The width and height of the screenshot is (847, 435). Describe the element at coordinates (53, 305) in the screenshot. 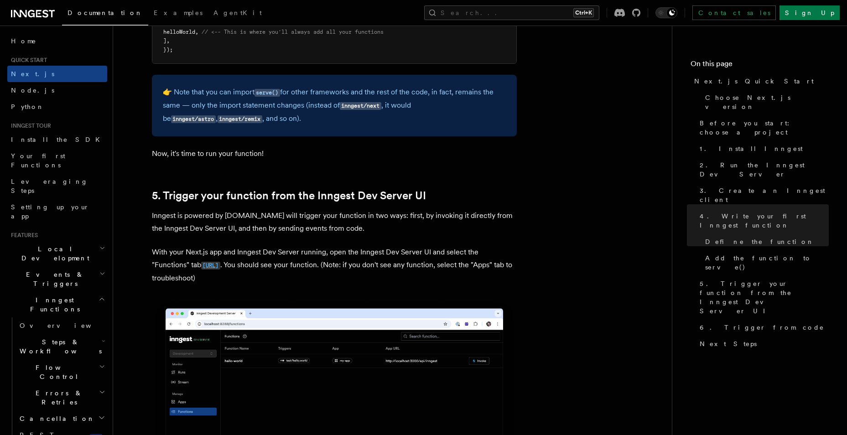

I see `span: Inngest Functions` at that location.